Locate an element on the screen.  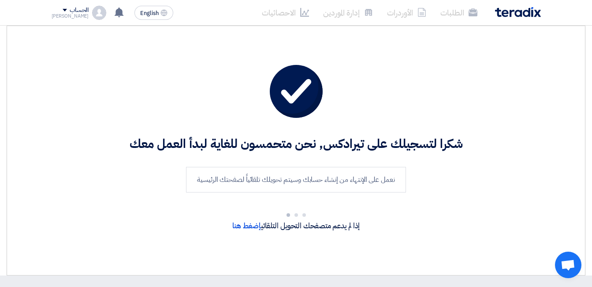
div: نعمل على الإنتهاء من إنشاء حسابك وسيتم تحويلك تلقائياً لصفحتك الرئيسية is located at coordinates (296, 179).